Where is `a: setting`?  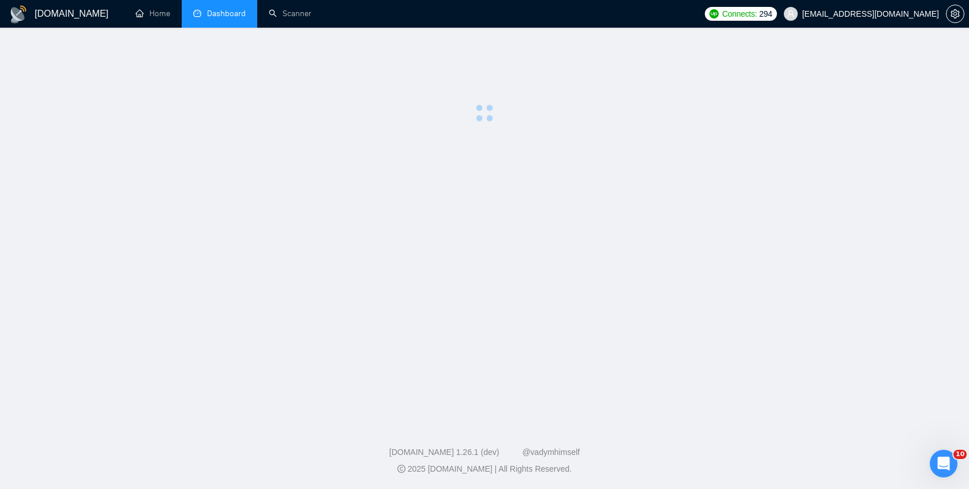 a: setting is located at coordinates (955, 14).